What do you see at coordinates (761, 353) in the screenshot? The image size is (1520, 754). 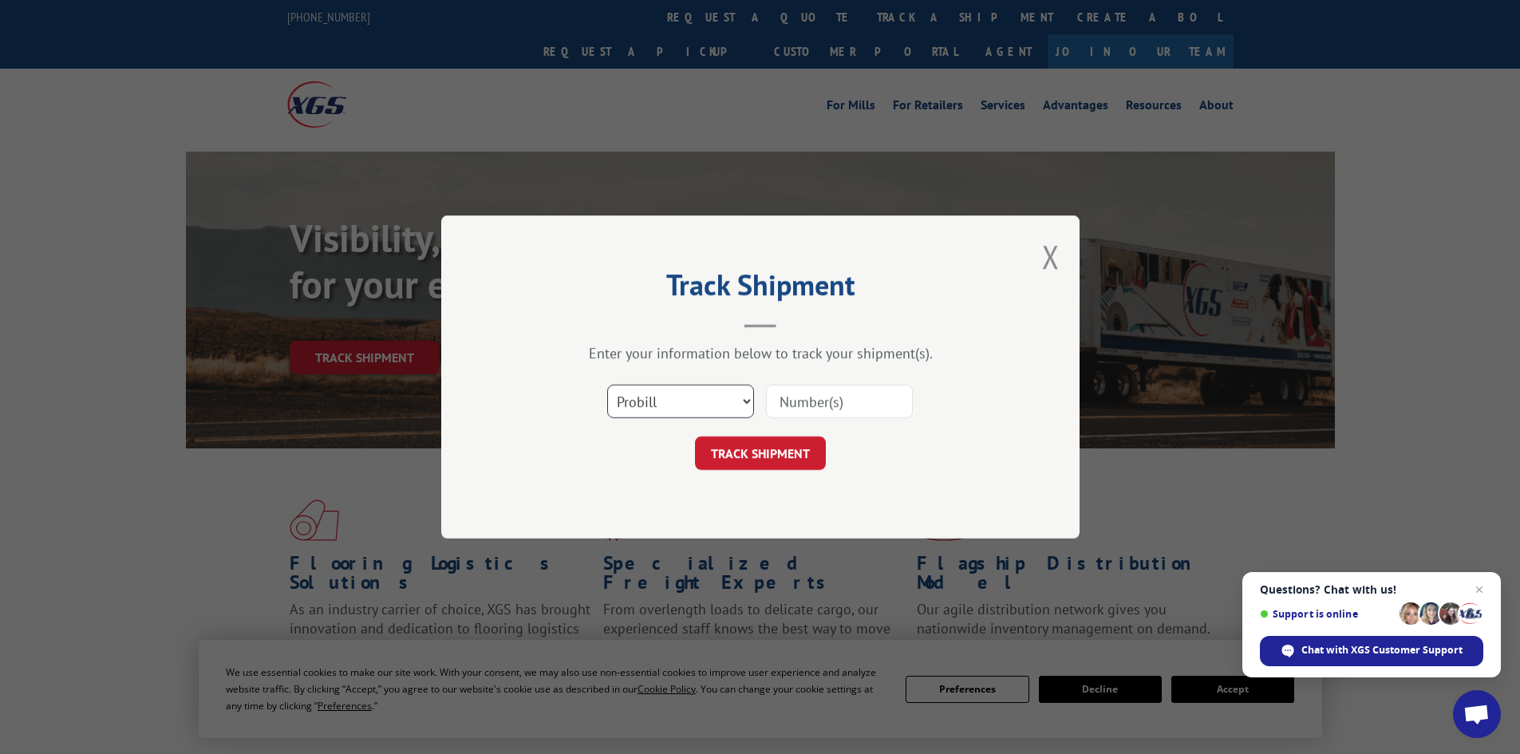 I see `div: Enter your information below to track your shipment(s).` at bounding box center [761, 353].